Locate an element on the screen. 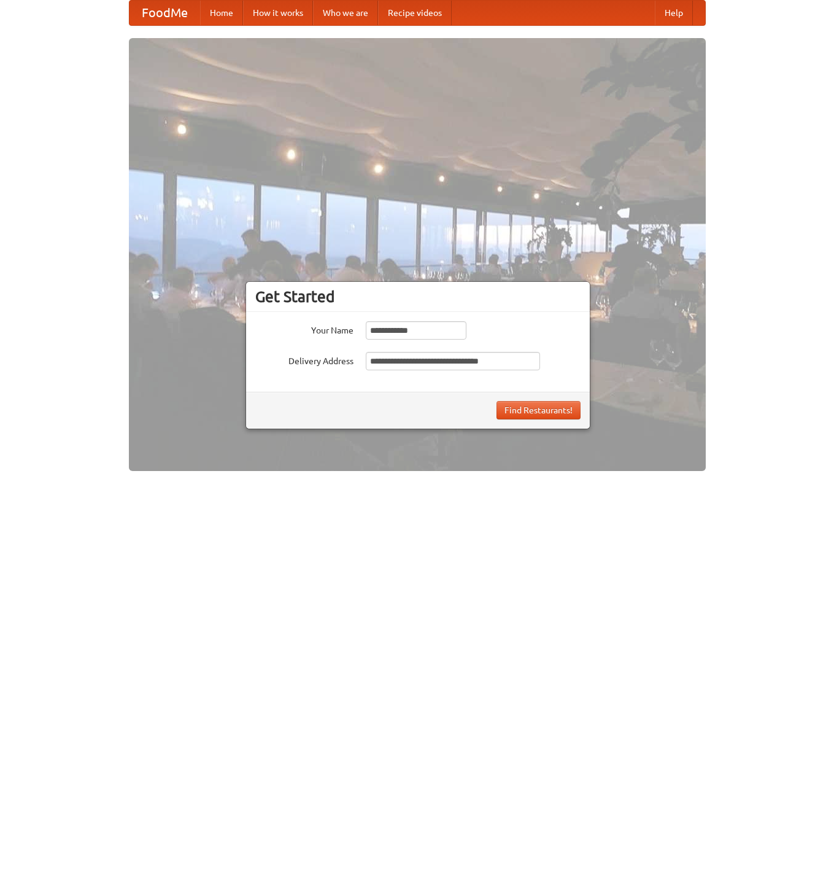 This screenshot has height=869, width=834. a: Recipe videos is located at coordinates (415, 13).